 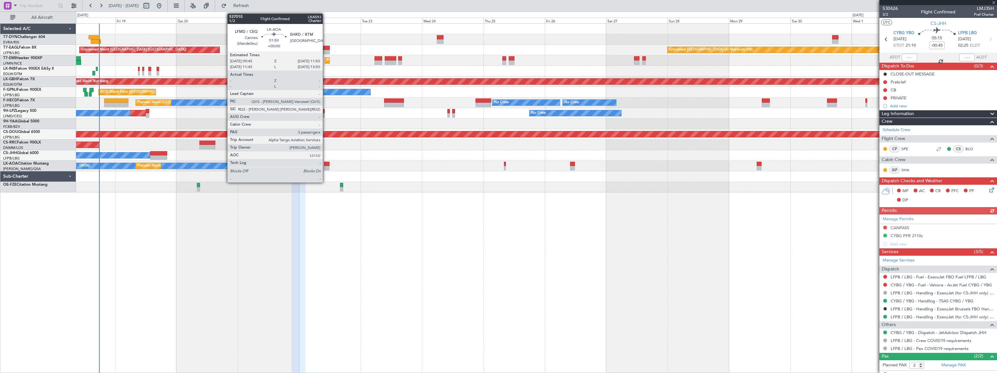 What do you see at coordinates (23, 58) in the screenshot?
I see `a: T7-EMIHawker 900XP` at bounding box center [23, 58].